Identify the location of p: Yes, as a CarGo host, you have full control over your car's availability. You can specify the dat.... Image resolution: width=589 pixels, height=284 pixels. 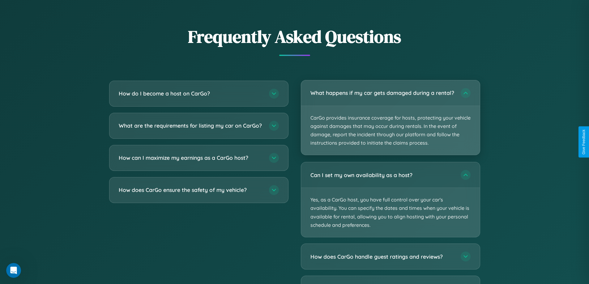
(391, 212).